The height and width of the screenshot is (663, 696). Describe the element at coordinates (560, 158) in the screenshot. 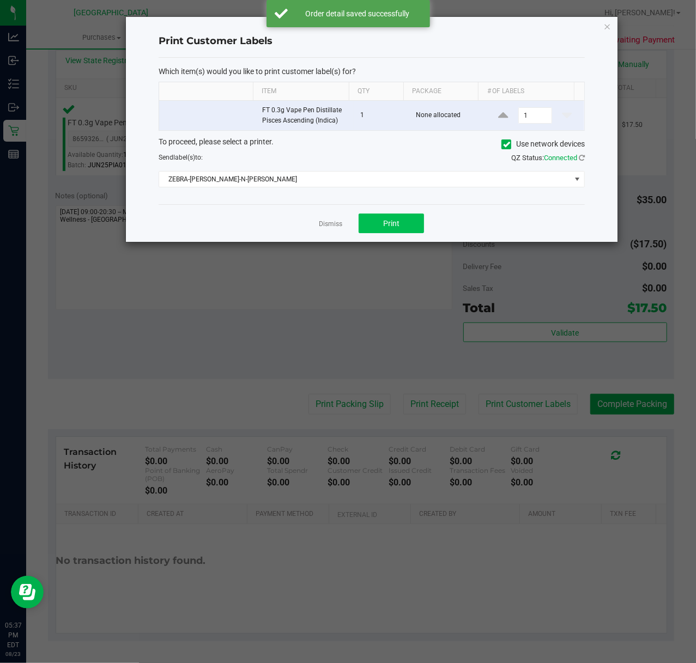

I see `span: Connected` at that location.